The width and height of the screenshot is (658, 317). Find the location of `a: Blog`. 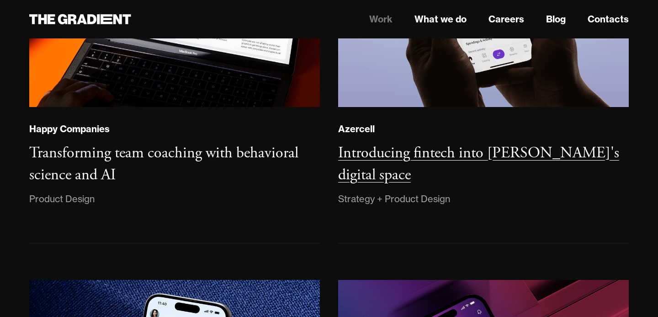

a: Blog is located at coordinates (556, 19).